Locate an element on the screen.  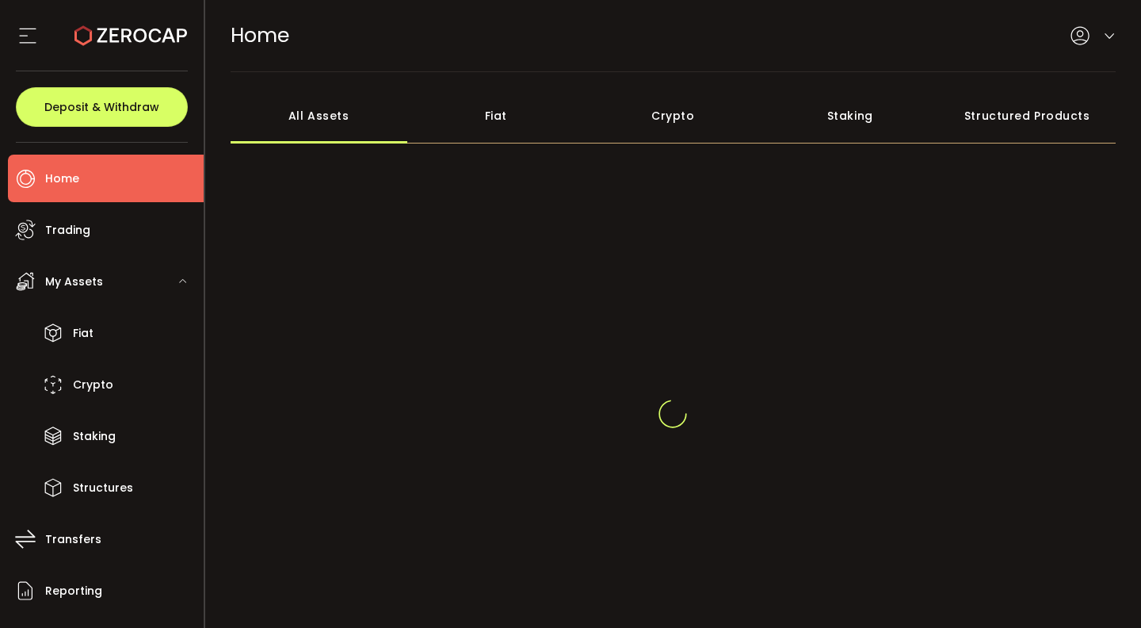
span: Crypto is located at coordinates (93, 384).